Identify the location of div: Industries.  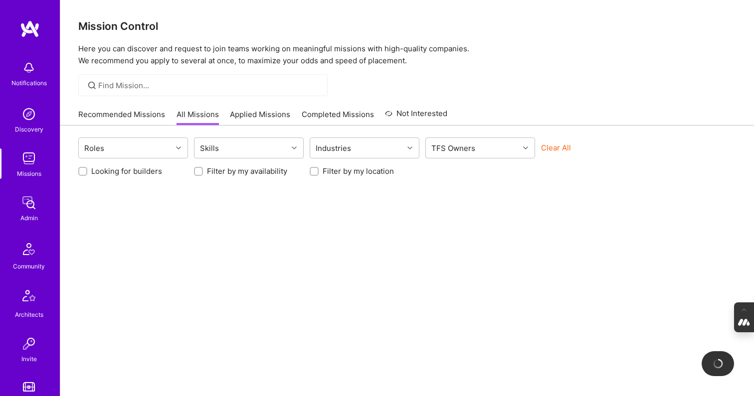
(333, 148).